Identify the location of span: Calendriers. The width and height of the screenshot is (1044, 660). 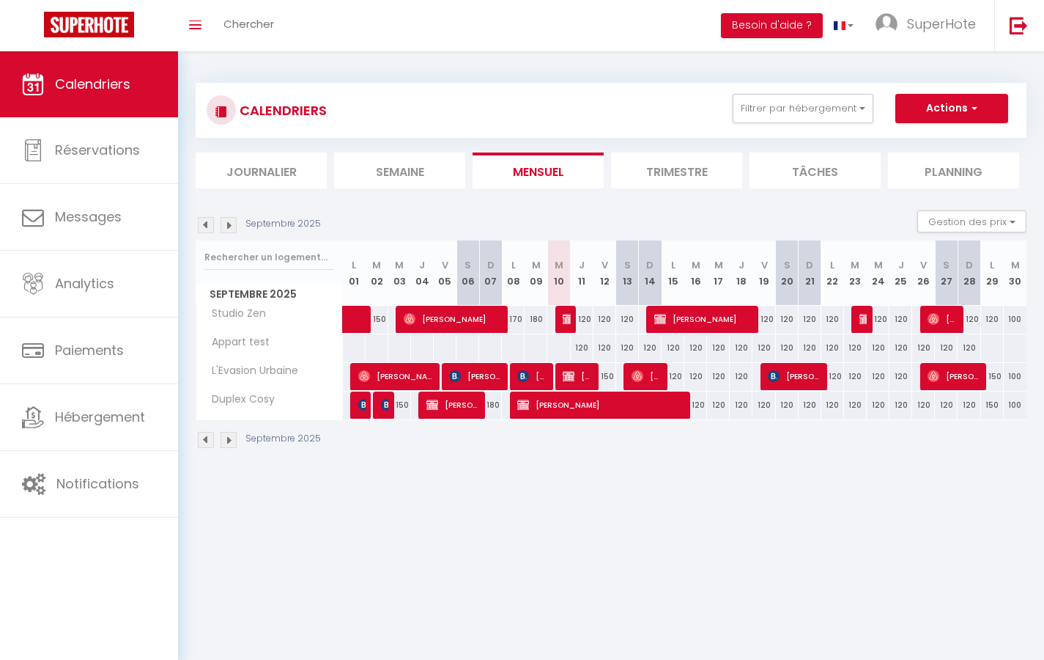
(92, 84).